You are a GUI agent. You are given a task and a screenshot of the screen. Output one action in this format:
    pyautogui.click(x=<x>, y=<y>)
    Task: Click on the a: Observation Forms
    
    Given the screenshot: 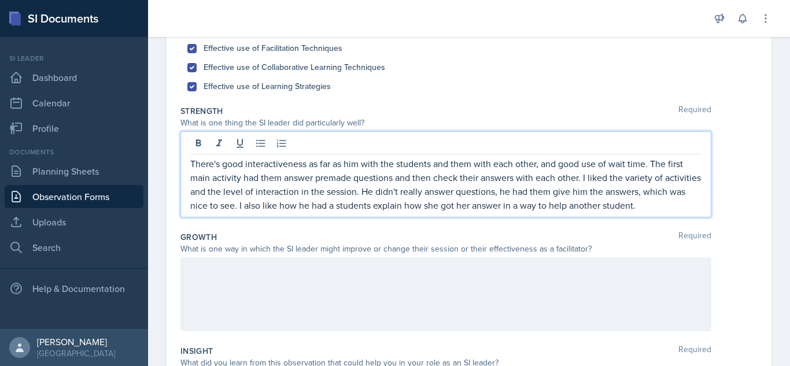 What is the action you would take?
    pyautogui.click(x=74, y=197)
    